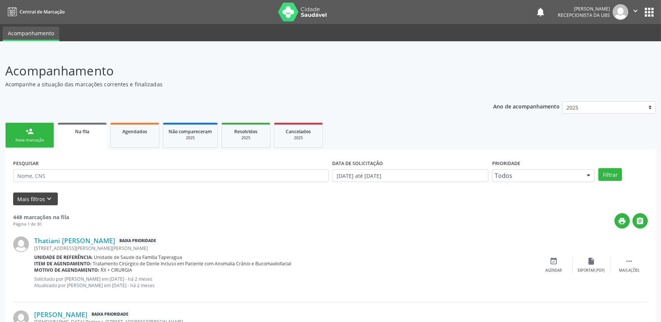  What do you see at coordinates (67, 270) in the screenshot?
I see `b: Motivo de agendamento:` at bounding box center [67, 270].